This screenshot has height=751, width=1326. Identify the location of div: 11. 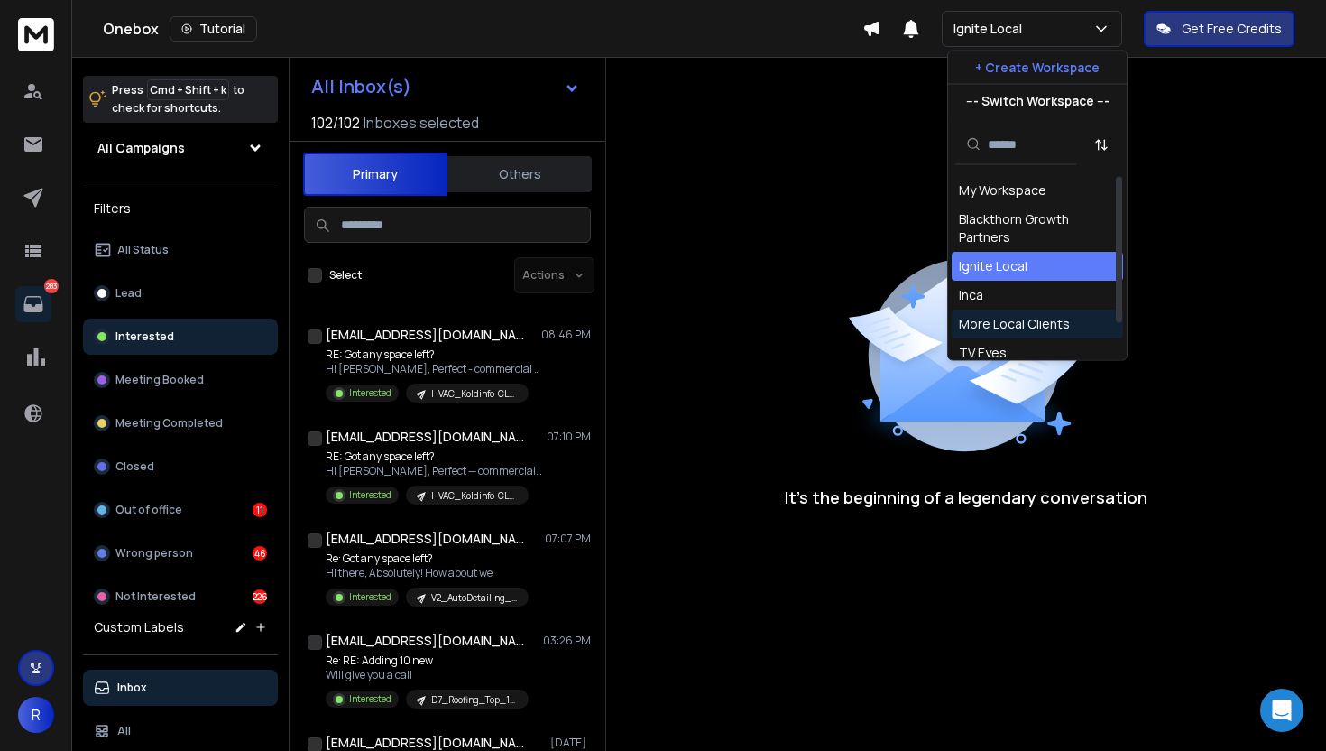
(260, 510).